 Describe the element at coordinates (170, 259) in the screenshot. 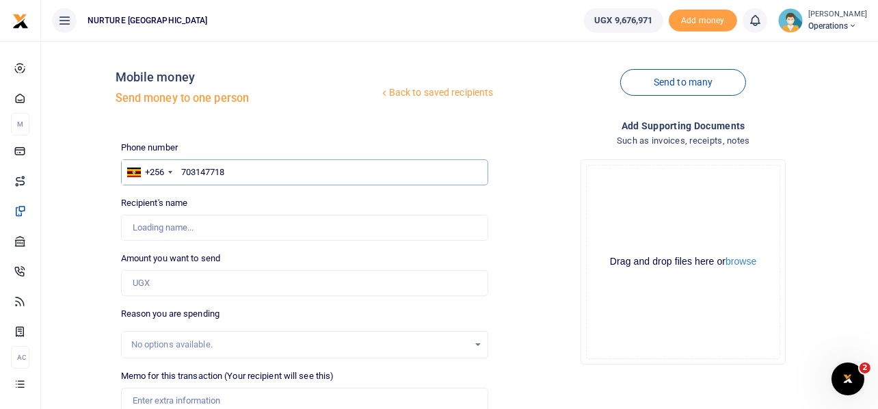

I see `label: Amount you want to send` at that location.